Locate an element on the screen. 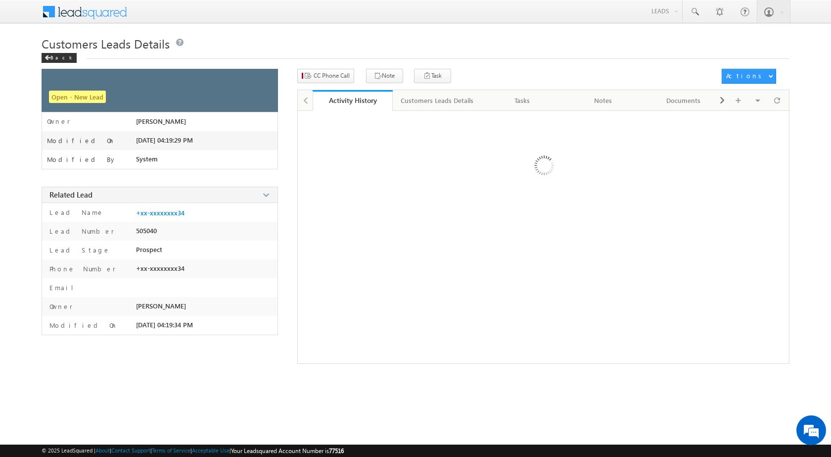 The height and width of the screenshot is (457, 831). a: Acceptable Use is located at coordinates (211, 450).